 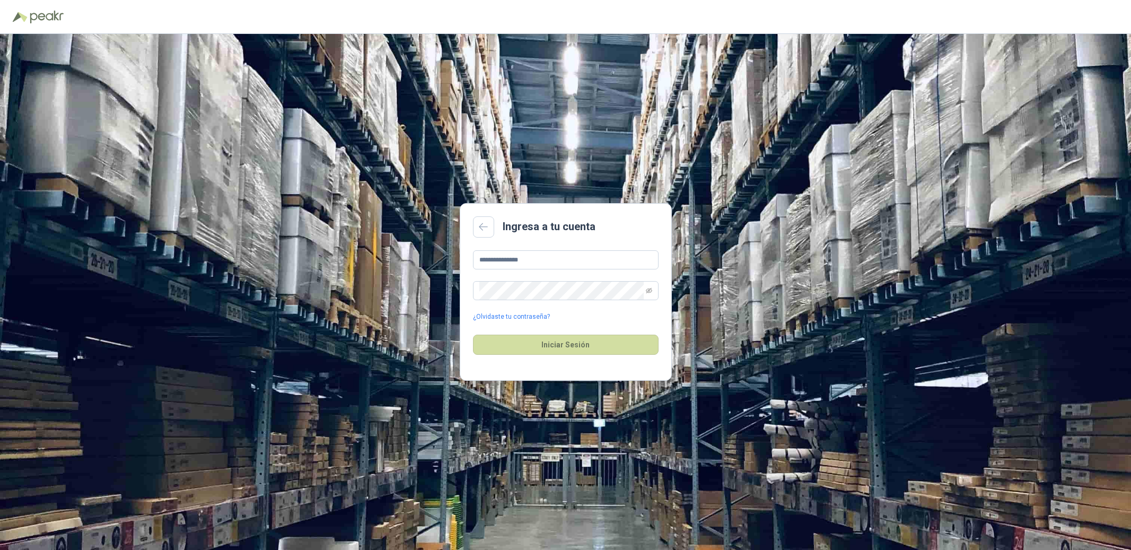 I want to click on img: Logo, so click(x=20, y=17).